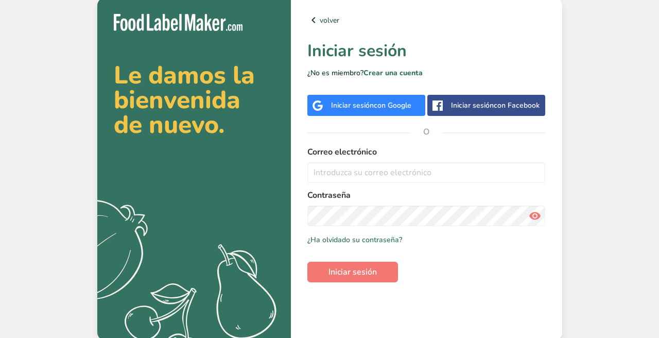 This screenshot has height=338, width=659. I want to click on span: con Facebook, so click(516, 105).